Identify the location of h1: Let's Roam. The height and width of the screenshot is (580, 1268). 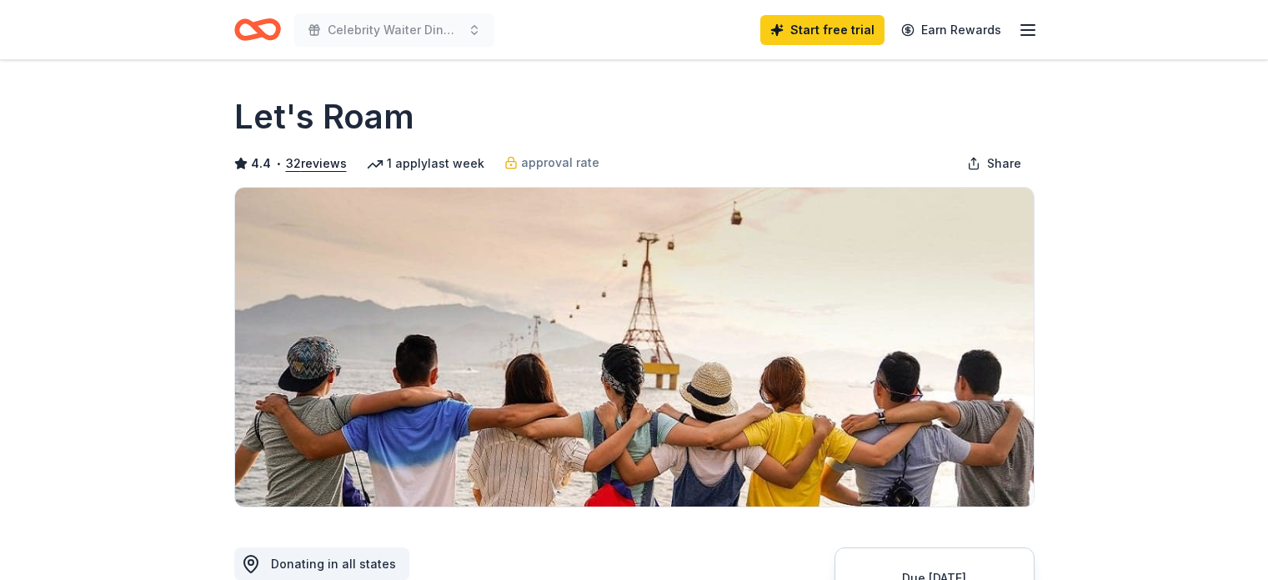
(324, 117).